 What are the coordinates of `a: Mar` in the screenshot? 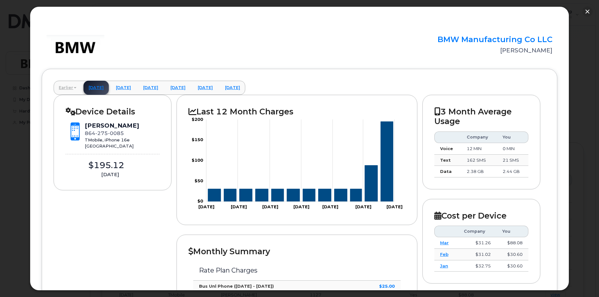 It's located at (445, 243).